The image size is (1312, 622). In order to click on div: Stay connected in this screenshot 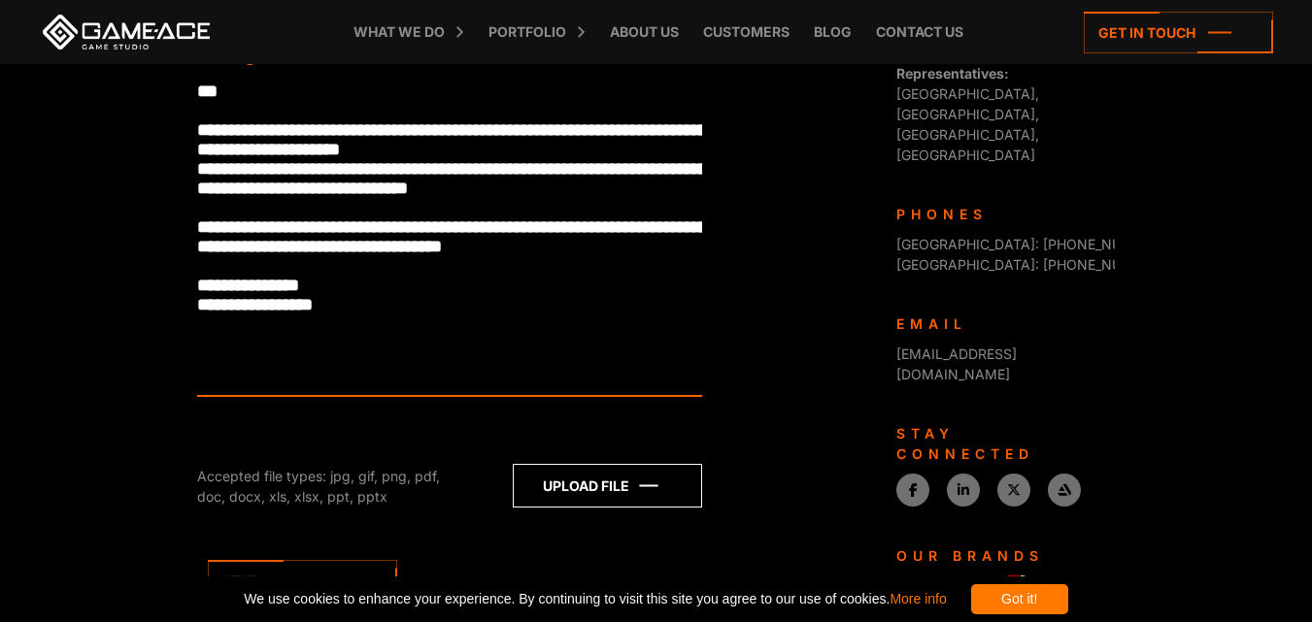, I will do `click(998, 444)`.